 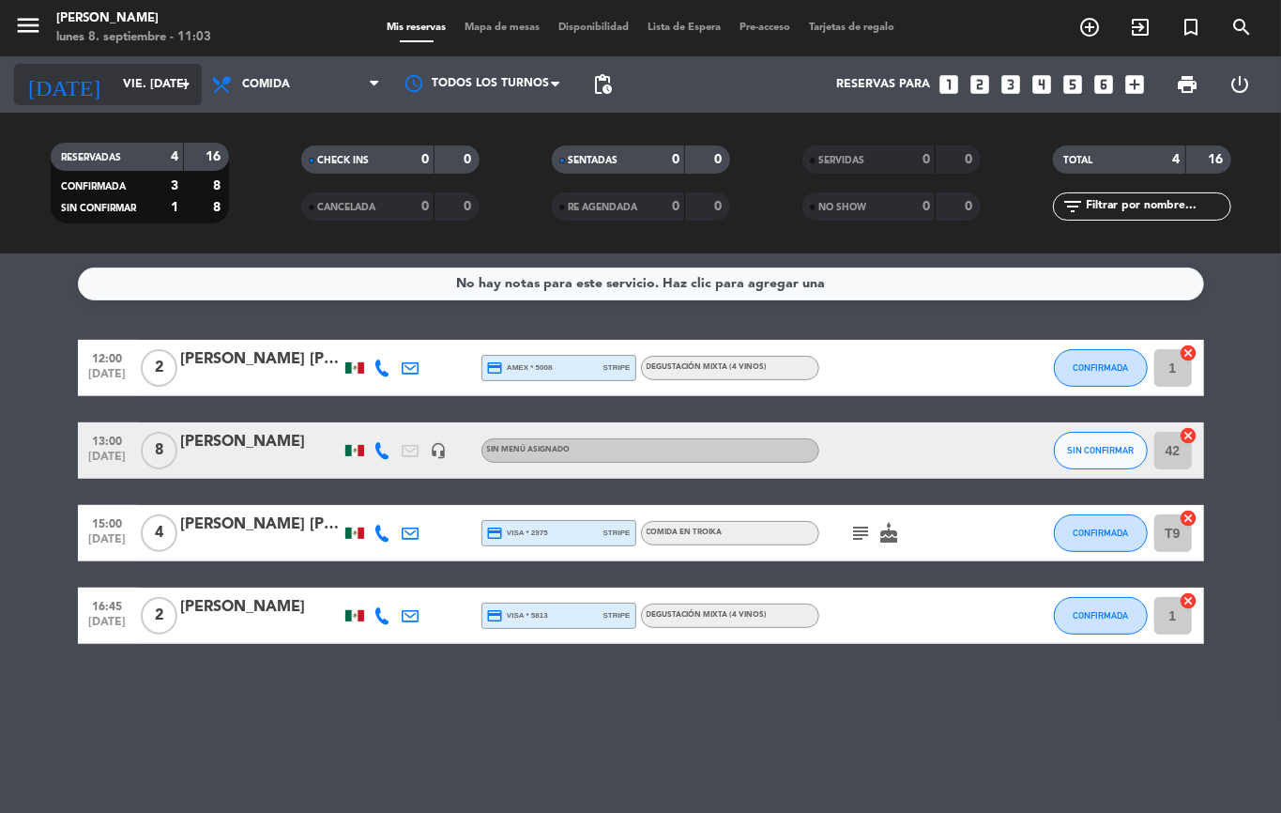 What do you see at coordinates (765, 27) in the screenshot?
I see `span: Pre-acceso` at bounding box center [765, 27].